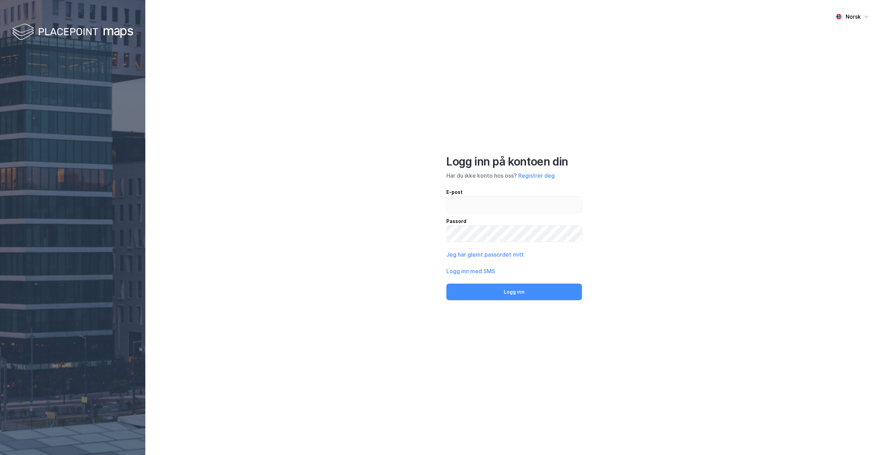  I want to click on button: Logg inn, so click(514, 292).